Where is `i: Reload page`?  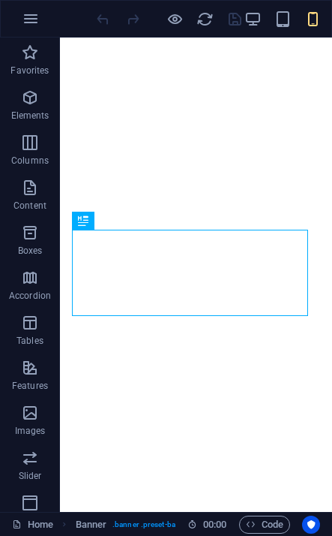 i: Reload page is located at coordinates (205, 19).